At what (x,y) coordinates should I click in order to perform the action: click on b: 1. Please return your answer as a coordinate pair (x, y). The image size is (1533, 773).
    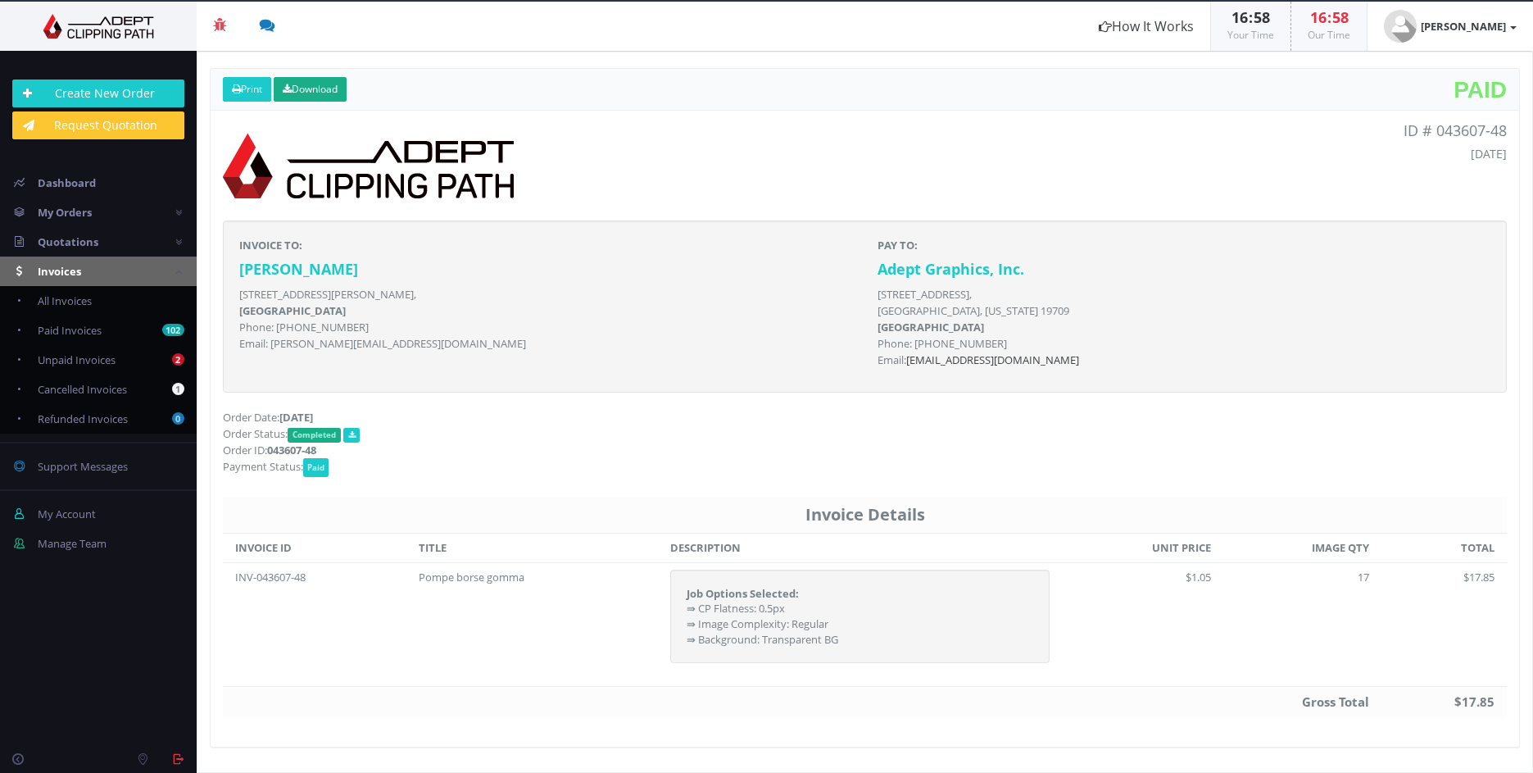
    Looking at the image, I should click on (178, 388).